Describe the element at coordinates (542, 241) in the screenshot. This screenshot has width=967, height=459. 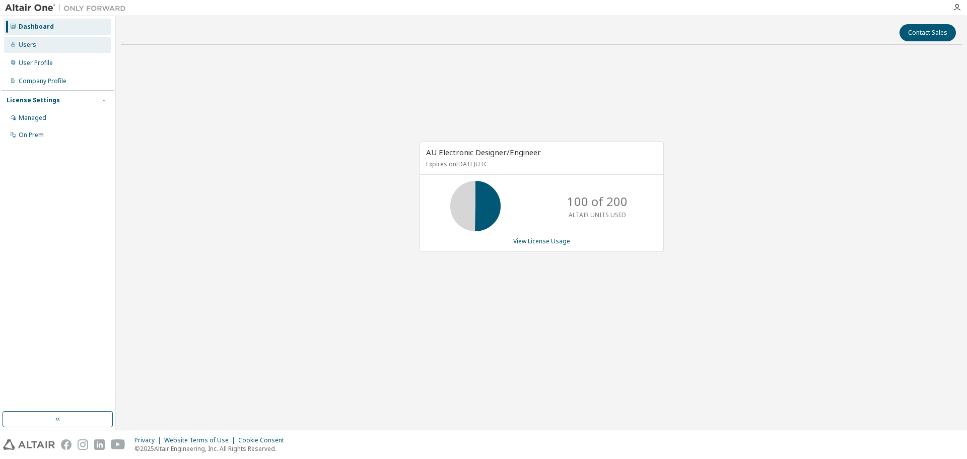
I see `a: View License Usage` at that location.